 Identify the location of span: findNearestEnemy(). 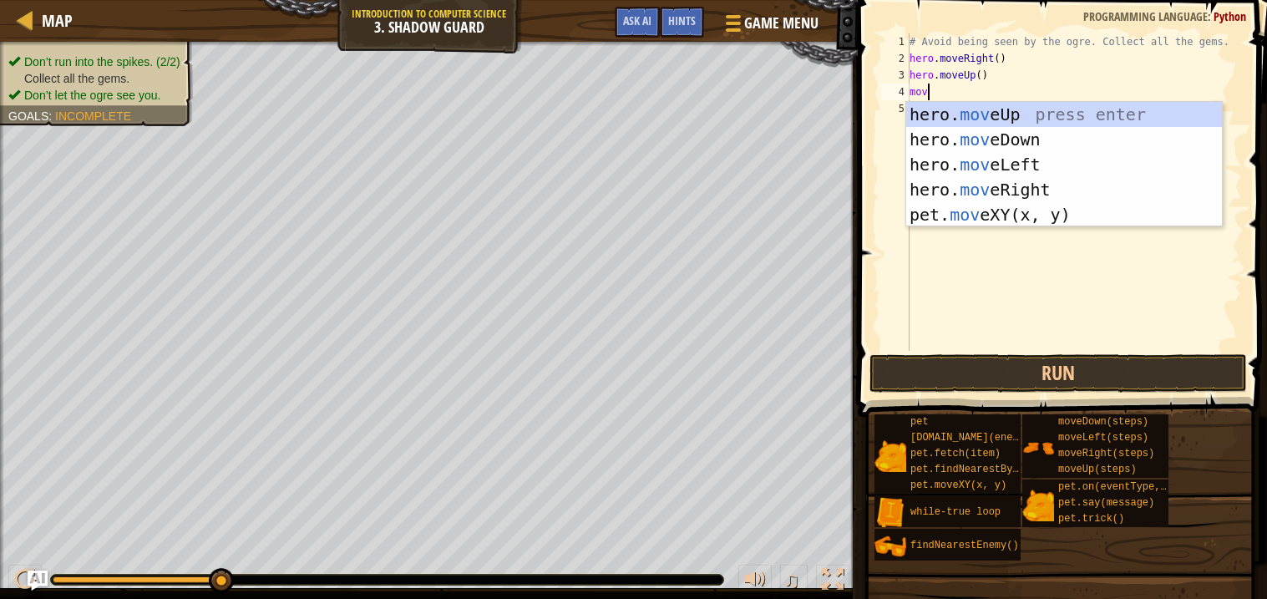
(965, 545).